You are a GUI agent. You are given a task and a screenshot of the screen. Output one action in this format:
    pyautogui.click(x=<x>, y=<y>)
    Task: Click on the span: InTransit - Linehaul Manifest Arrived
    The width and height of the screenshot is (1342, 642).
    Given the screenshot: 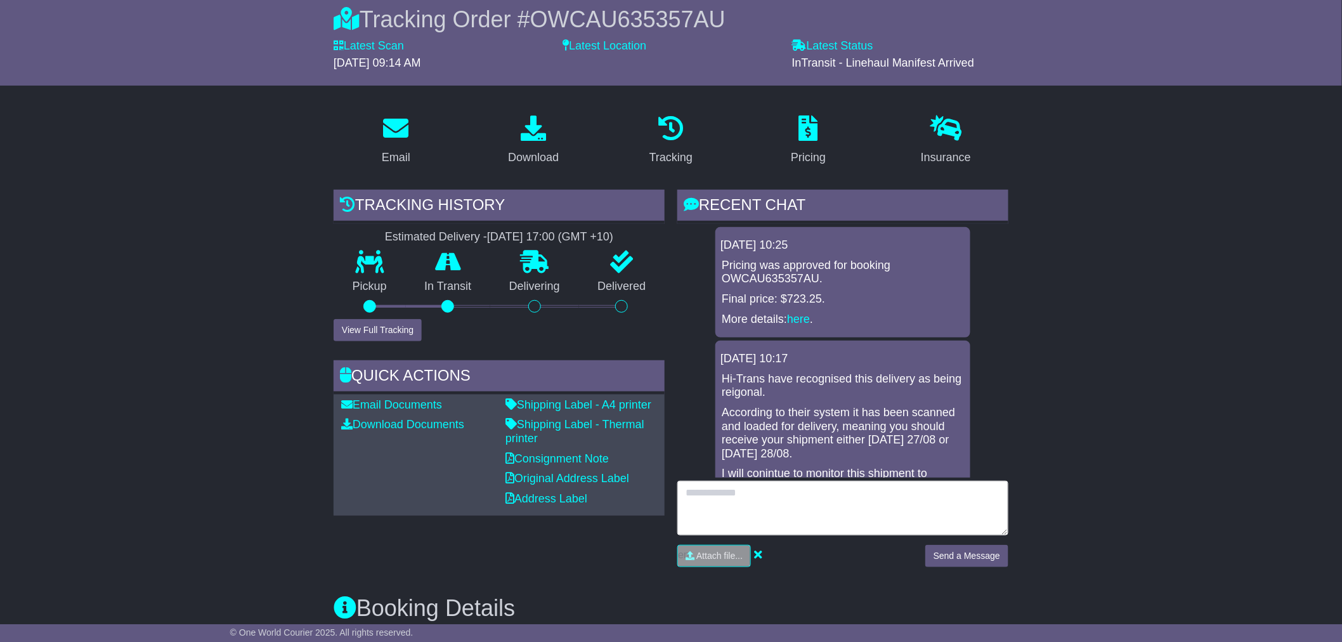 What is the action you would take?
    pyautogui.click(x=883, y=63)
    